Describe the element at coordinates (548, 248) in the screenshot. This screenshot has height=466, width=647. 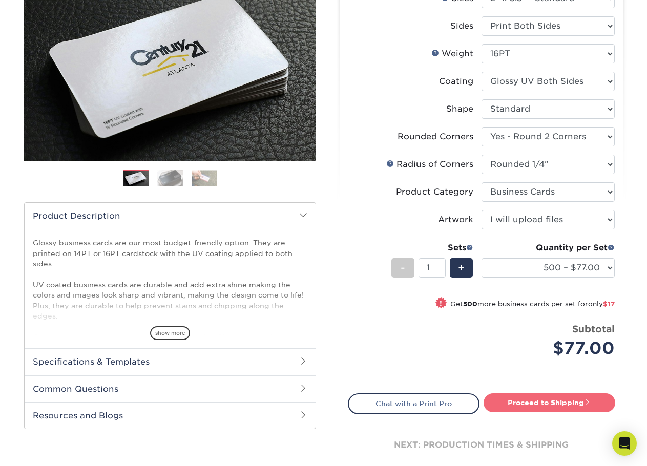
I see `div: Quantity per Set` at that location.